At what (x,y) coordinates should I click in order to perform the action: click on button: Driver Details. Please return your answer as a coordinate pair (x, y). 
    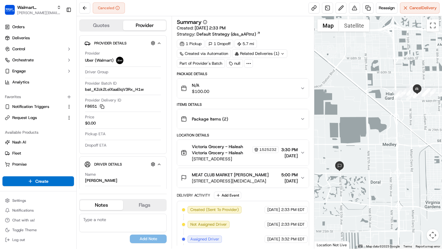
    Looking at the image, I should click on (123, 164).